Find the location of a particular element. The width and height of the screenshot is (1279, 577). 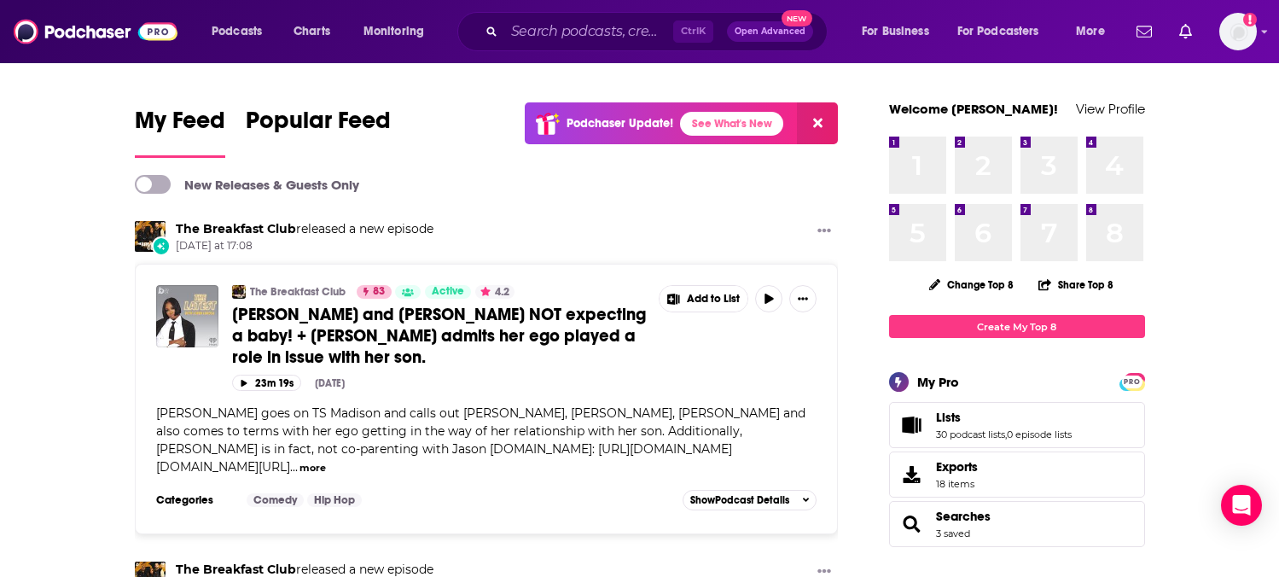

button: Change Top 8 is located at coordinates (972, 284).